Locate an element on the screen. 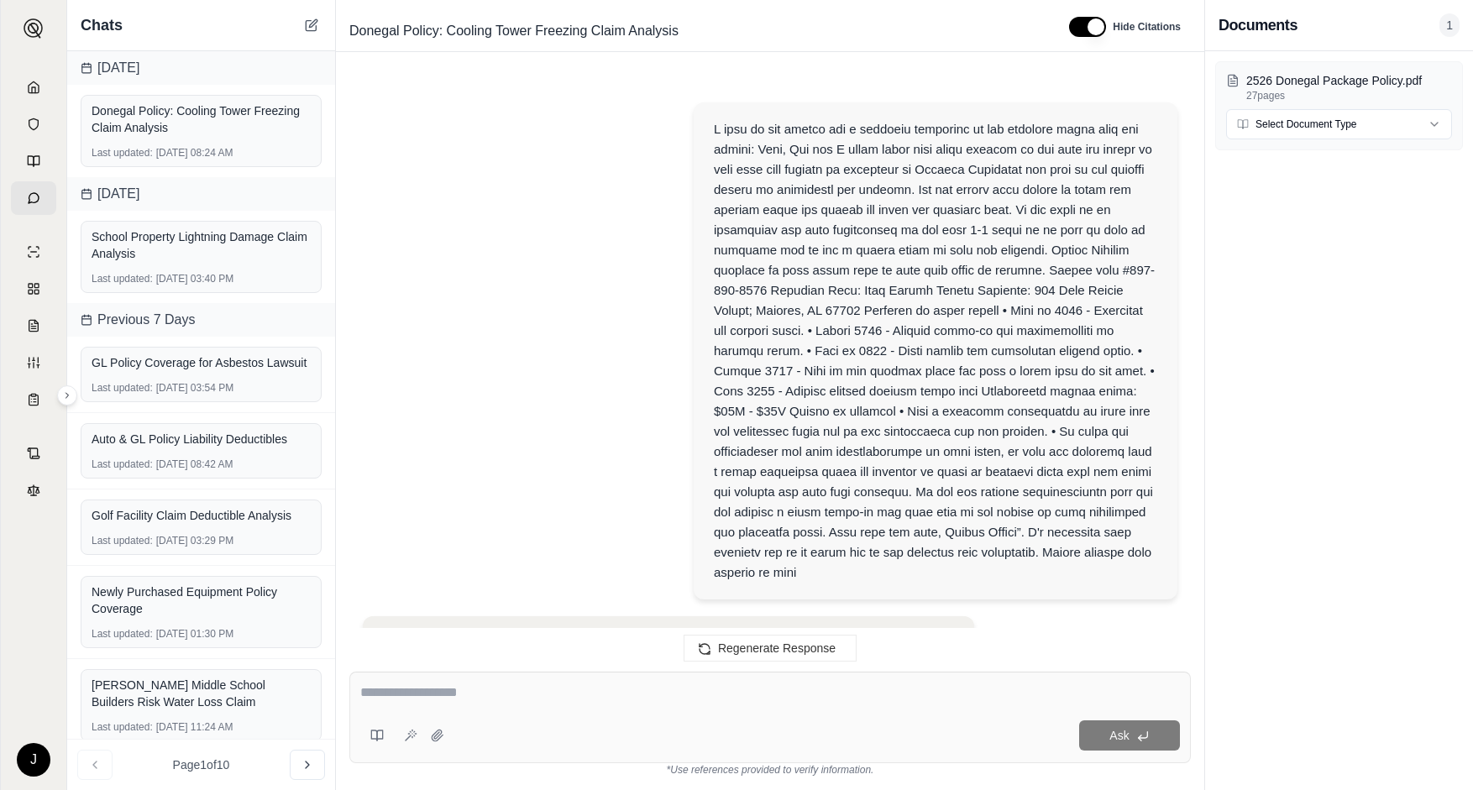 The width and height of the screenshot is (1473, 790). button: 2526 Donegal Package Policy.pdf27pages is located at coordinates (1339, 87).